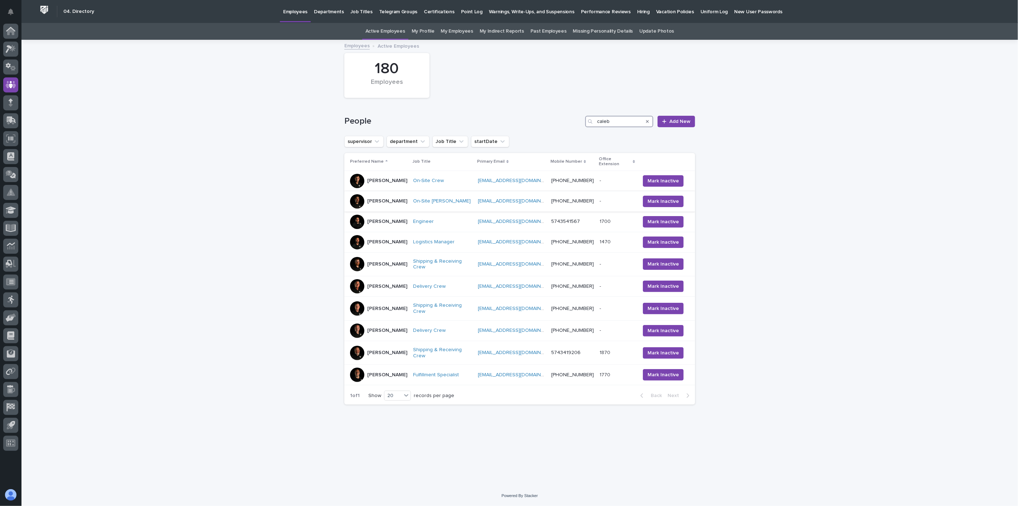 This screenshot has height=506, width=1018. I want to click on p: Office Extension, so click(615, 162).